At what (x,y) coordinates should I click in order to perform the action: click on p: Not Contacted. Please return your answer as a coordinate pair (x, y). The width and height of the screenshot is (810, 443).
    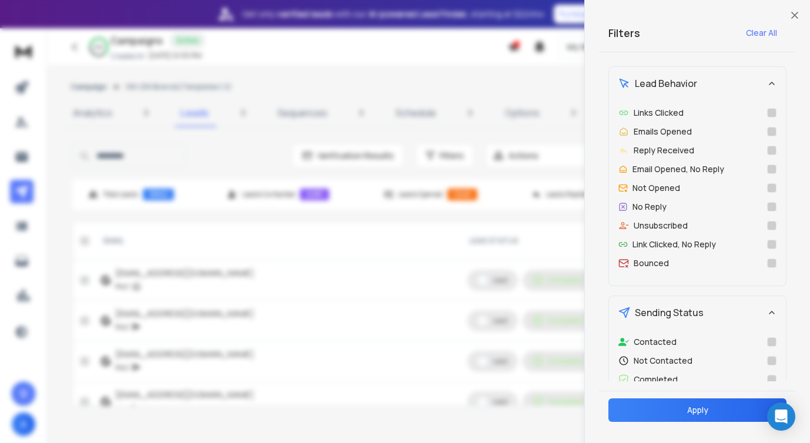
    Looking at the image, I should click on (663, 361).